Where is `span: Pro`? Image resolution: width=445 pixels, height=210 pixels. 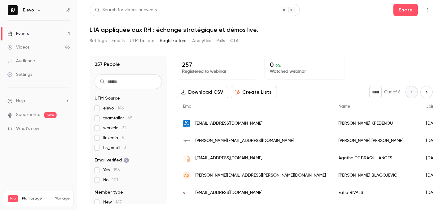
span: Pro is located at coordinates (13, 198).